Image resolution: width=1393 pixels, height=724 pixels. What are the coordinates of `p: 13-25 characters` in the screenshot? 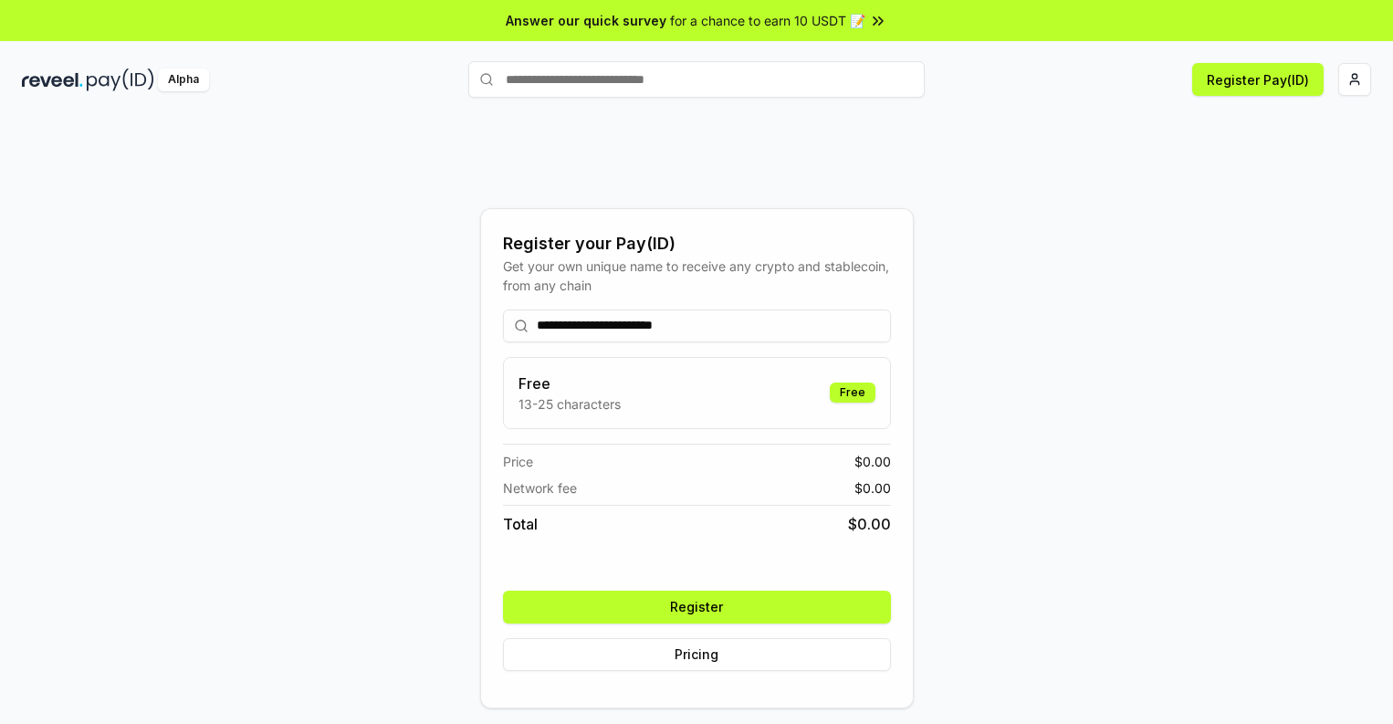 It's located at (569, 403).